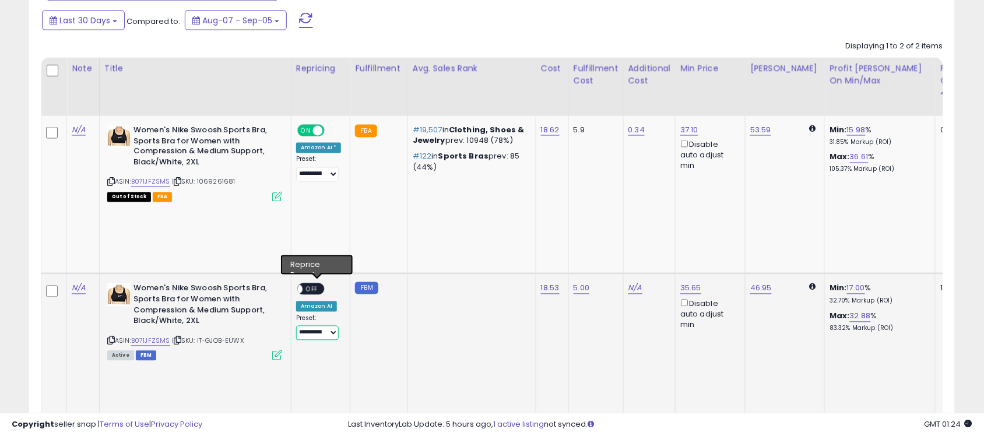 Image resolution: width=984 pixels, height=436 pixels. What do you see at coordinates (365, 131) in the screenshot?
I see `small: FBA` at bounding box center [365, 131].